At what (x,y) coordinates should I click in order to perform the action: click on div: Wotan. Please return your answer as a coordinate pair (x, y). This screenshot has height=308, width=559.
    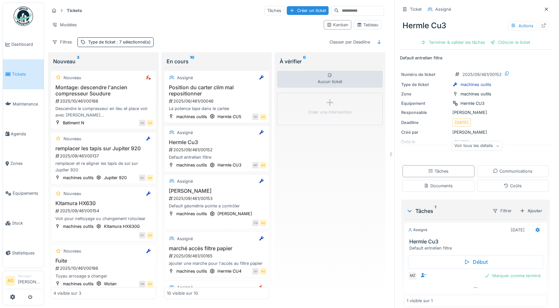
    Looking at the image, I should click on (110, 283).